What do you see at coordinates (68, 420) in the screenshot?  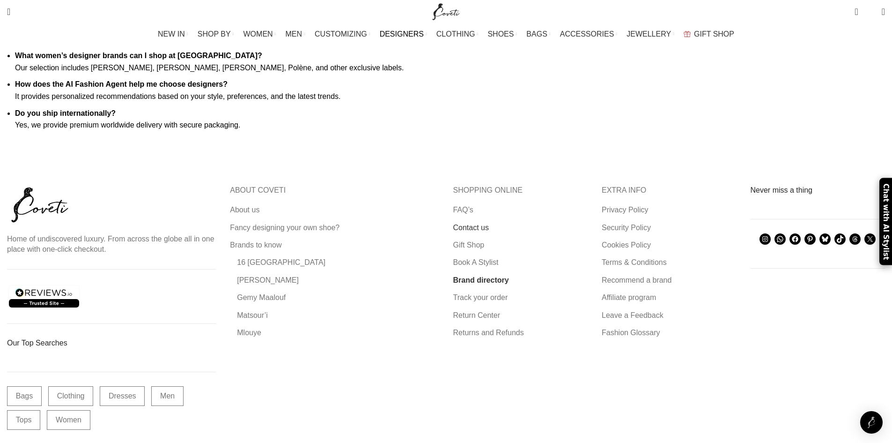 I see `a: Women (22,690 items)` at bounding box center [68, 420].